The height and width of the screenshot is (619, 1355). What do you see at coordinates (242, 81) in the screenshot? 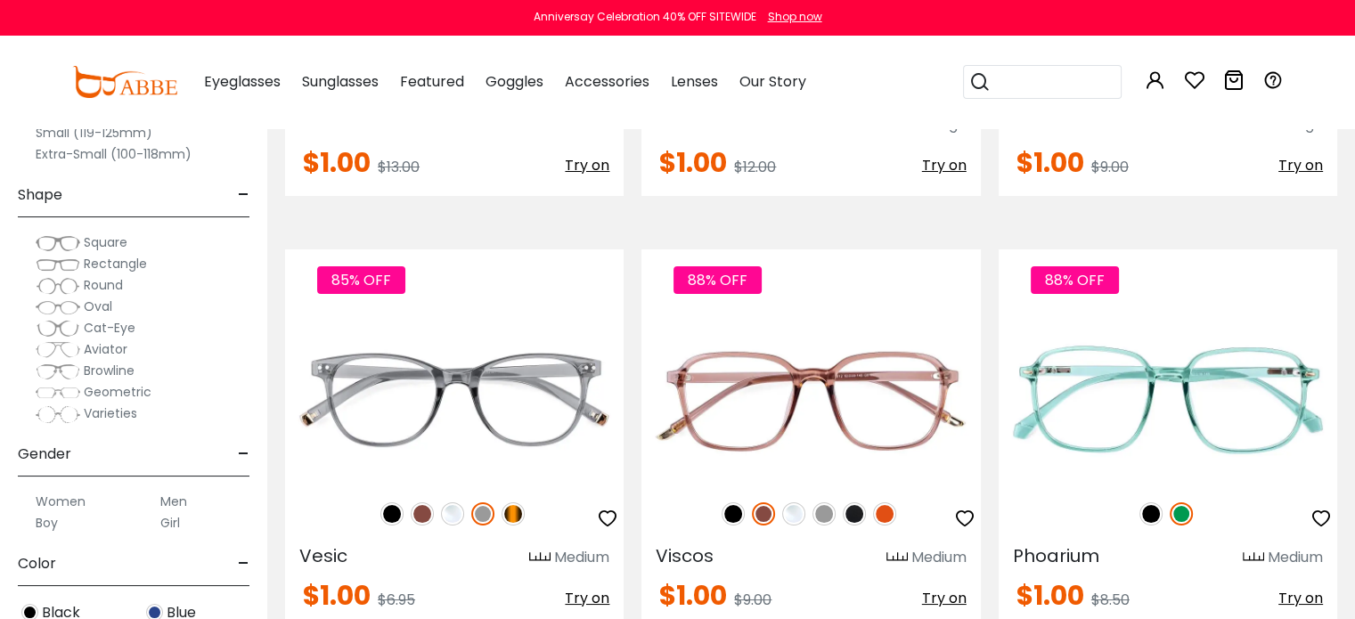
I see `span: Eyeglasses` at bounding box center [242, 81].